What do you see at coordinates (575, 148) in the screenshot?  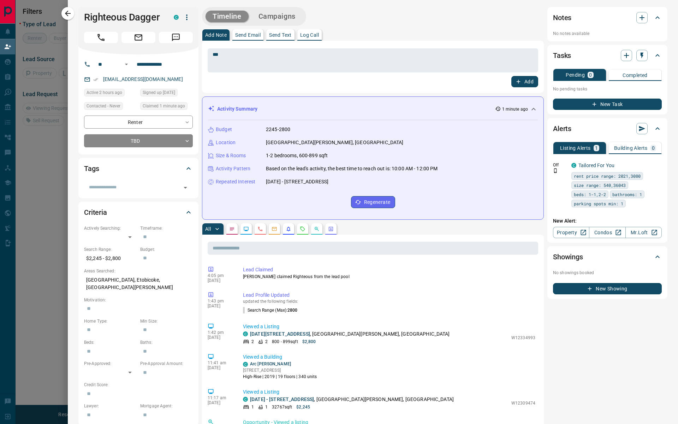 I see `p: Listing Alerts` at bounding box center [575, 148].